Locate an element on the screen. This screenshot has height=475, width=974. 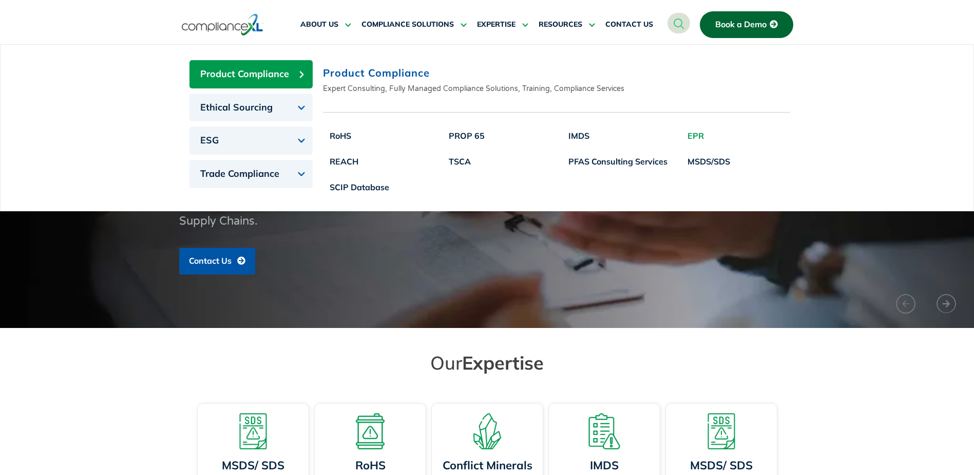
a: SCIP Database is located at coordinates (360, 187).